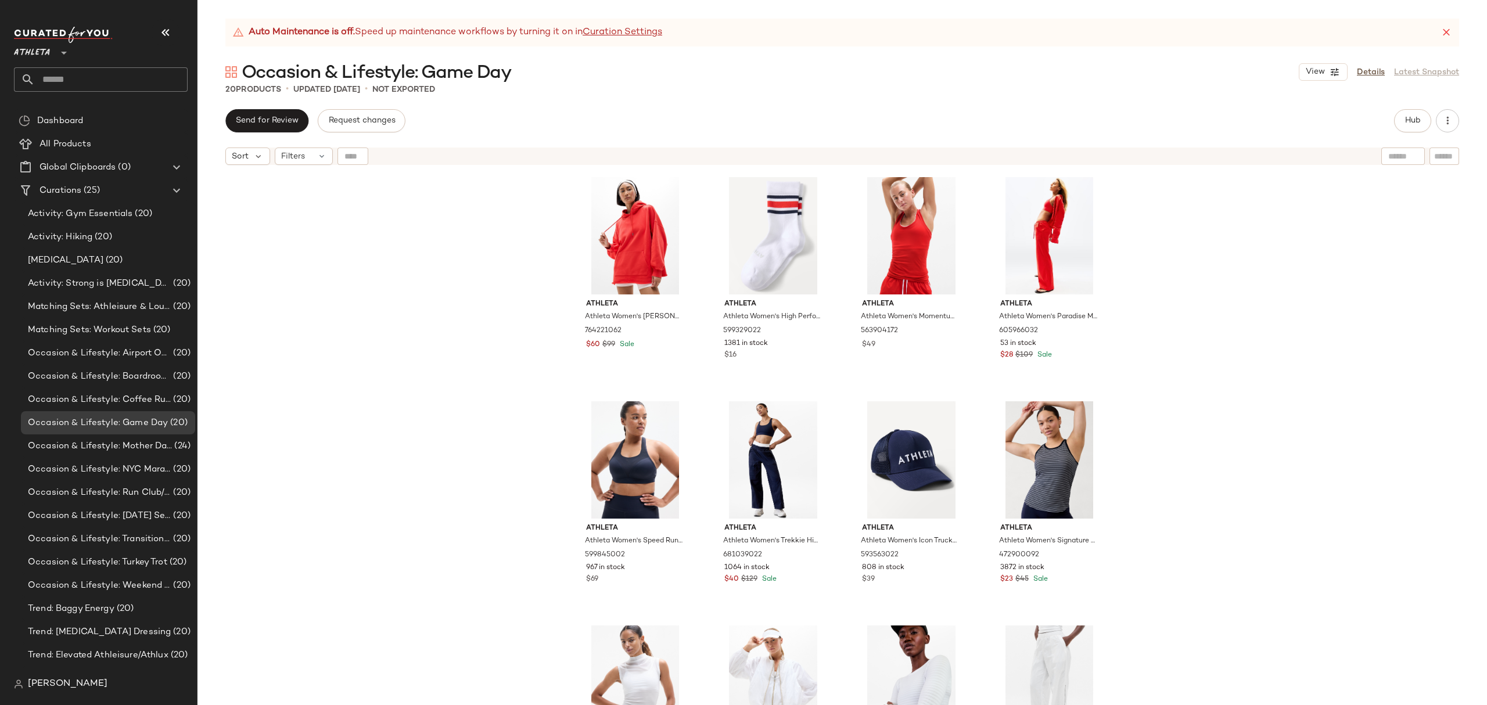  What do you see at coordinates (622, 33) in the screenshot?
I see `a: Curation Settings` at bounding box center [622, 33].